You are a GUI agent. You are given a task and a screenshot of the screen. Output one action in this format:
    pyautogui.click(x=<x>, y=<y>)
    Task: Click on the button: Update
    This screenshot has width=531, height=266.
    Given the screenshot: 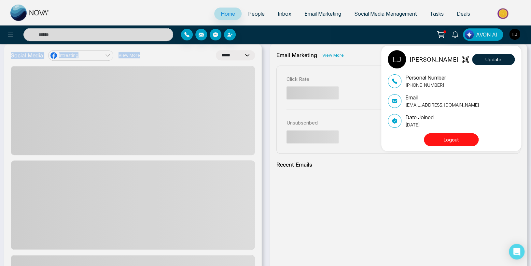 What is the action you would take?
    pyautogui.click(x=493, y=59)
    